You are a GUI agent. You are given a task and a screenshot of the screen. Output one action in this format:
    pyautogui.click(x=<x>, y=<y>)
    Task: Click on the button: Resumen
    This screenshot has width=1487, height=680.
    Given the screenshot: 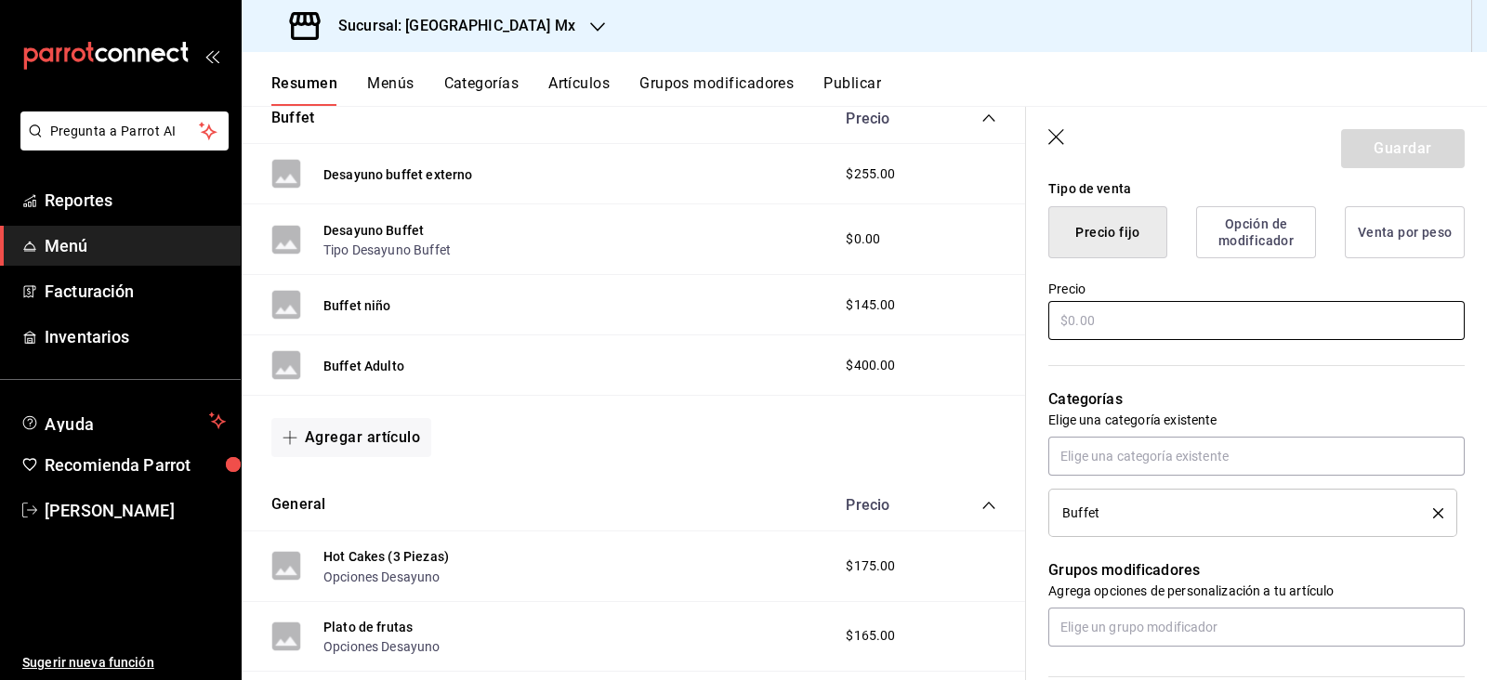 What is the action you would take?
    pyautogui.click(x=304, y=90)
    